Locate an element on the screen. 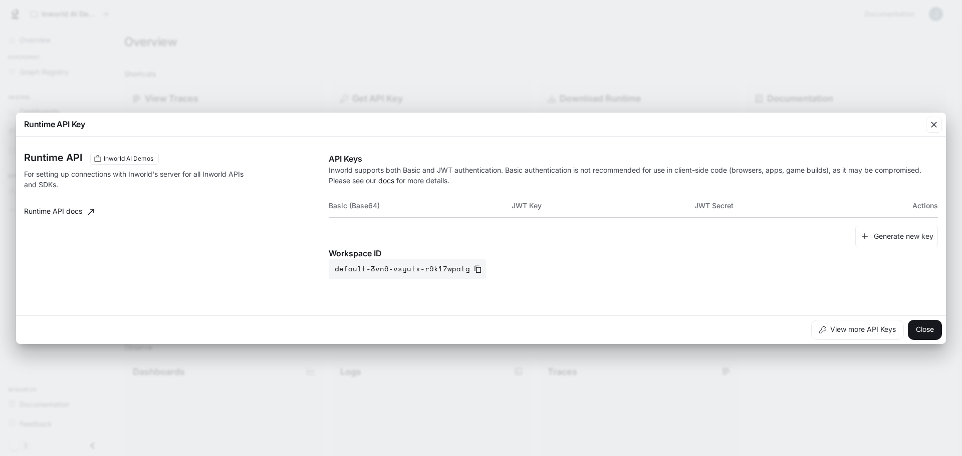  span: Inworld AI Demos is located at coordinates (128, 159).